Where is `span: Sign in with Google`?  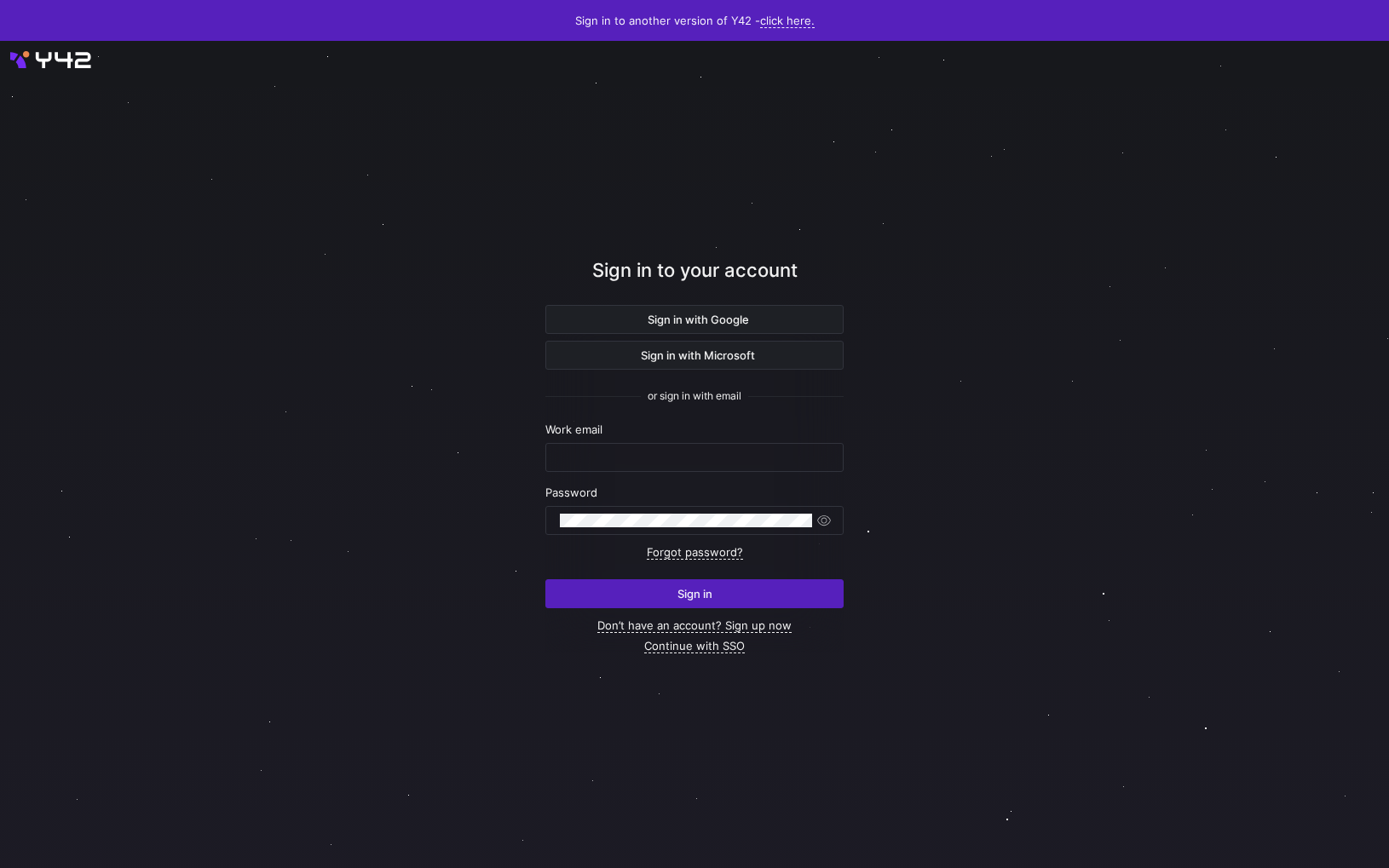 span: Sign in with Google is located at coordinates (695, 320).